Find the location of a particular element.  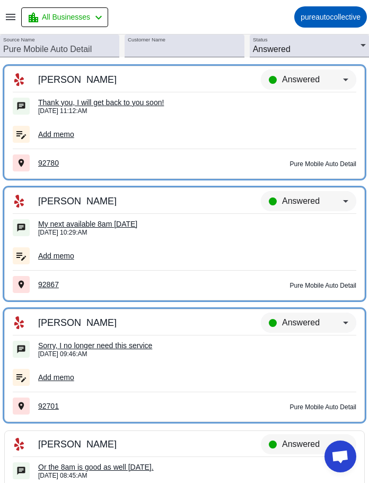

mat-label: Source Name is located at coordinates (19, 39).